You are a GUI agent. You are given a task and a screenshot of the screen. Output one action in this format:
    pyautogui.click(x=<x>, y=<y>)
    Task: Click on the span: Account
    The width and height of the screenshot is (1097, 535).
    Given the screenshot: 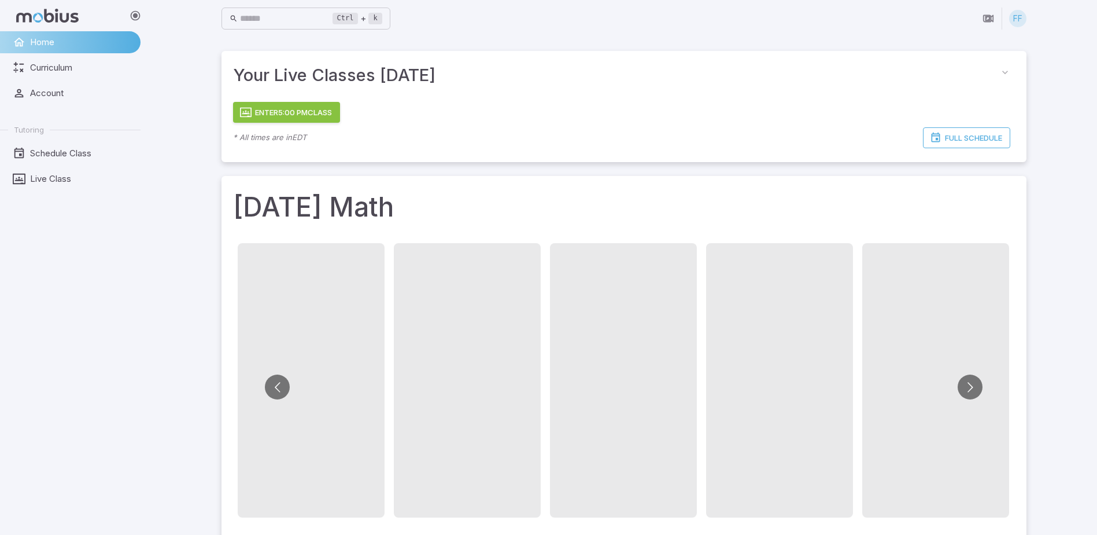 What is the action you would take?
    pyautogui.click(x=81, y=93)
    